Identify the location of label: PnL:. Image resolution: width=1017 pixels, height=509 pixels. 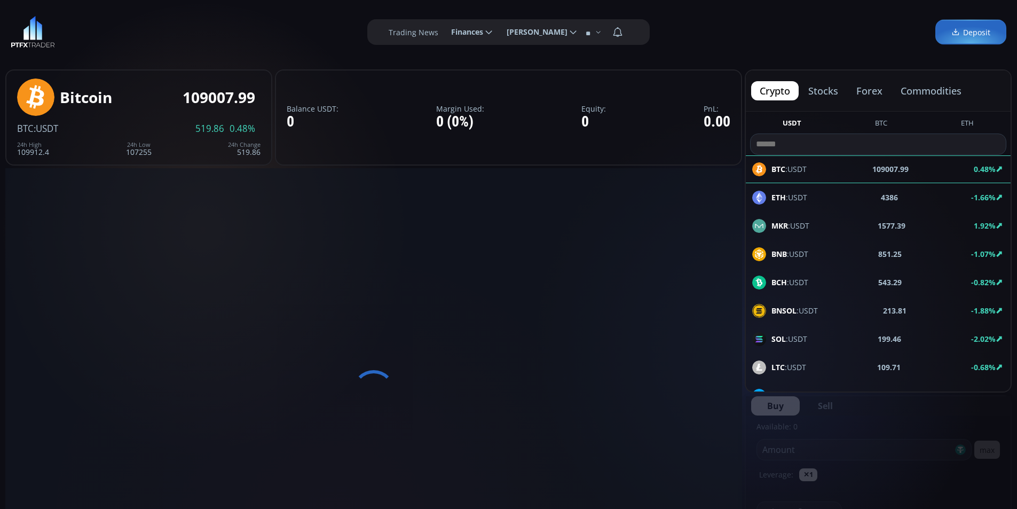
(717, 108).